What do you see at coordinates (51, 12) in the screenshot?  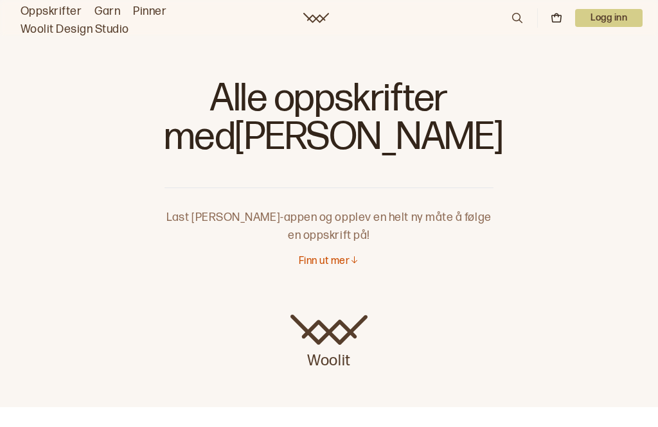 I see `a: Oppskrifter` at bounding box center [51, 12].